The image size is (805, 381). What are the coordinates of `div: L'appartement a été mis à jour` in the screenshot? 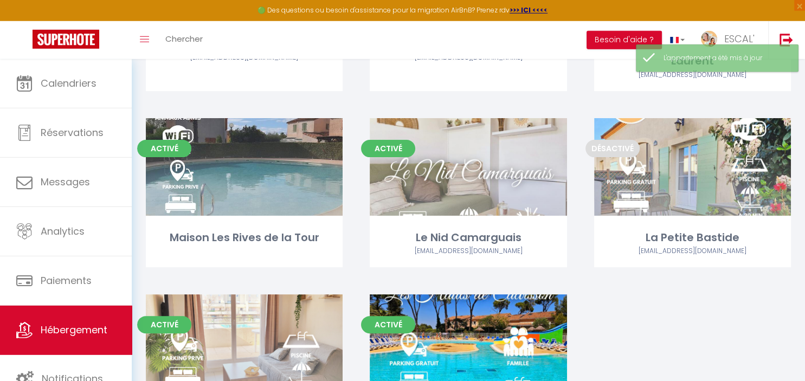 It's located at (726, 58).